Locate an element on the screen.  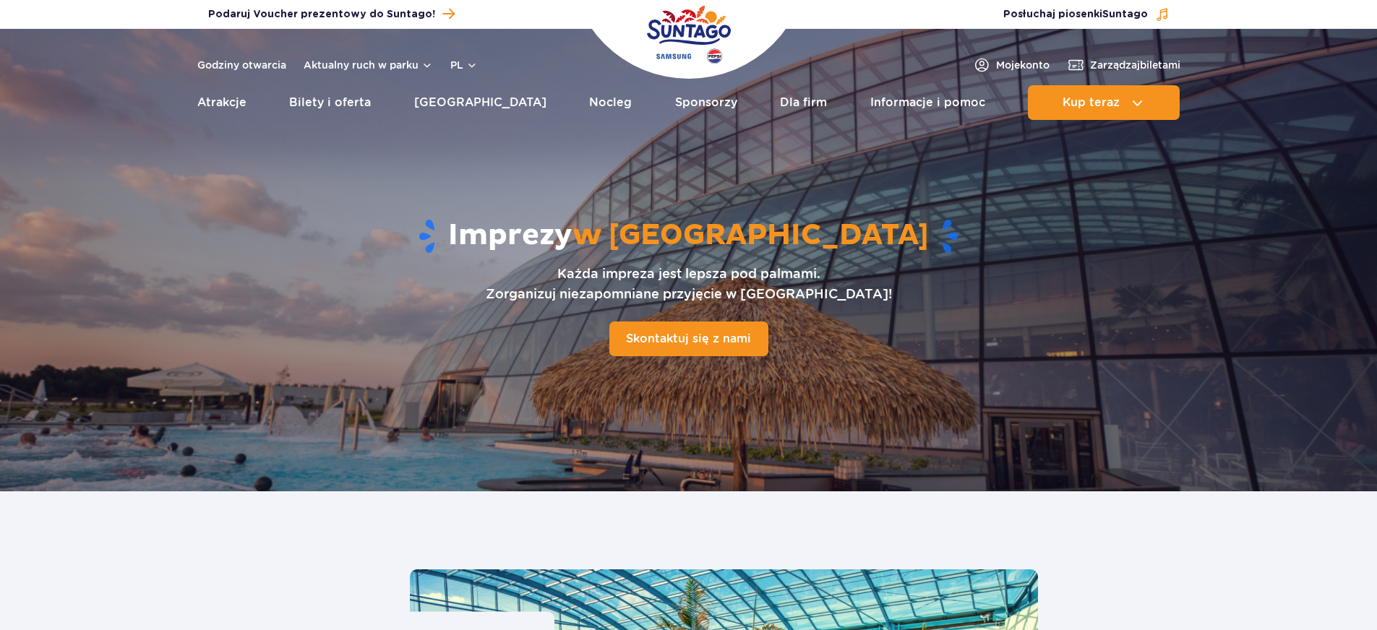
span: Skontaktuj się z nami is located at coordinates (688, 338).